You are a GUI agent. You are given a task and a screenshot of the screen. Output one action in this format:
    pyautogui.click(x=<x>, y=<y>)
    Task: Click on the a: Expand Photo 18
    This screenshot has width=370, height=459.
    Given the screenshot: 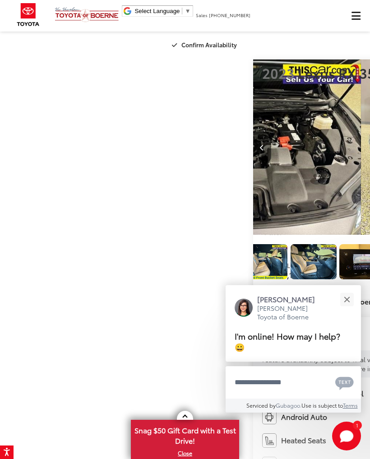 What is the action you would take?
    pyautogui.click(x=313, y=262)
    